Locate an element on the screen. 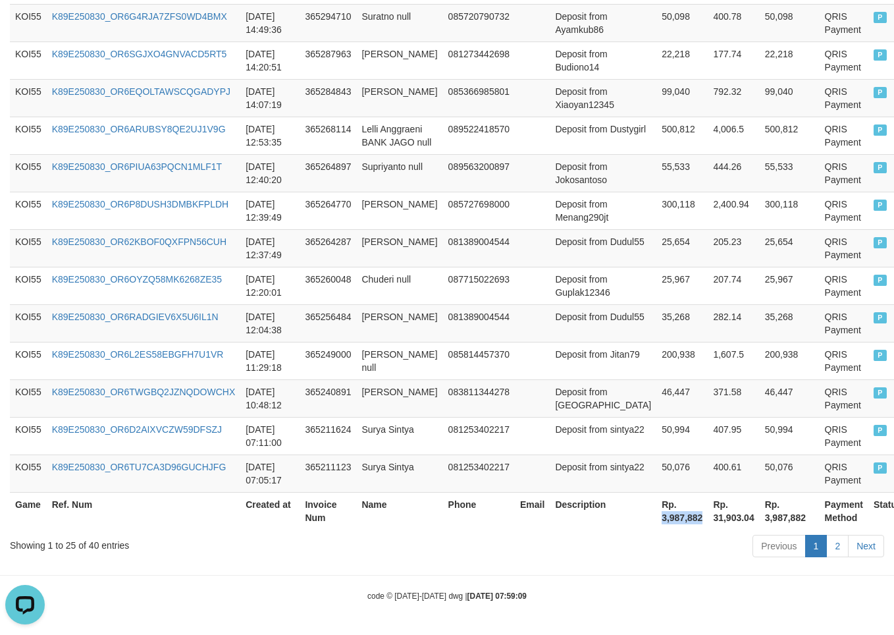 Image resolution: width=894 pixels, height=635 pixels. td: 085366985801 is located at coordinates (479, 97).